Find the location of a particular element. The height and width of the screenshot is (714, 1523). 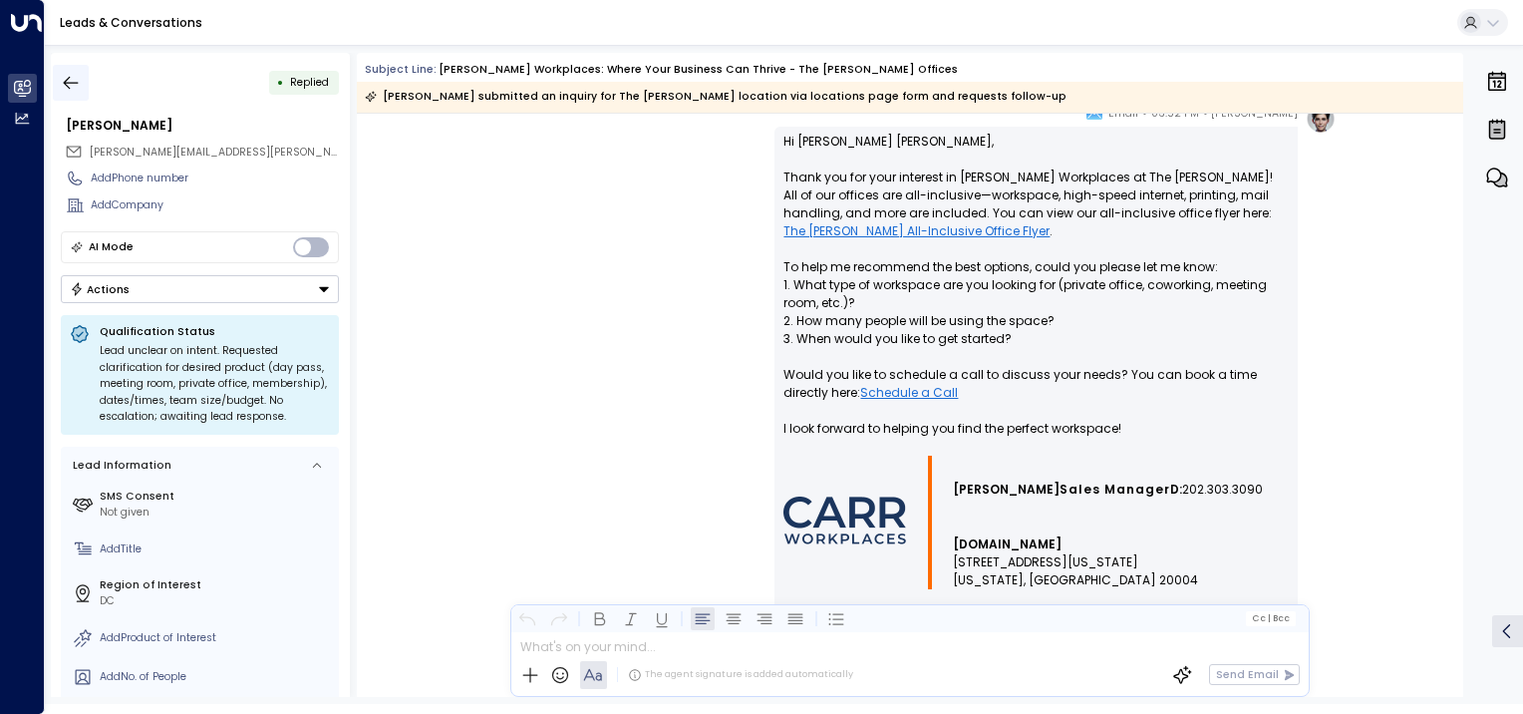

span: D: is located at coordinates (1176, 490).